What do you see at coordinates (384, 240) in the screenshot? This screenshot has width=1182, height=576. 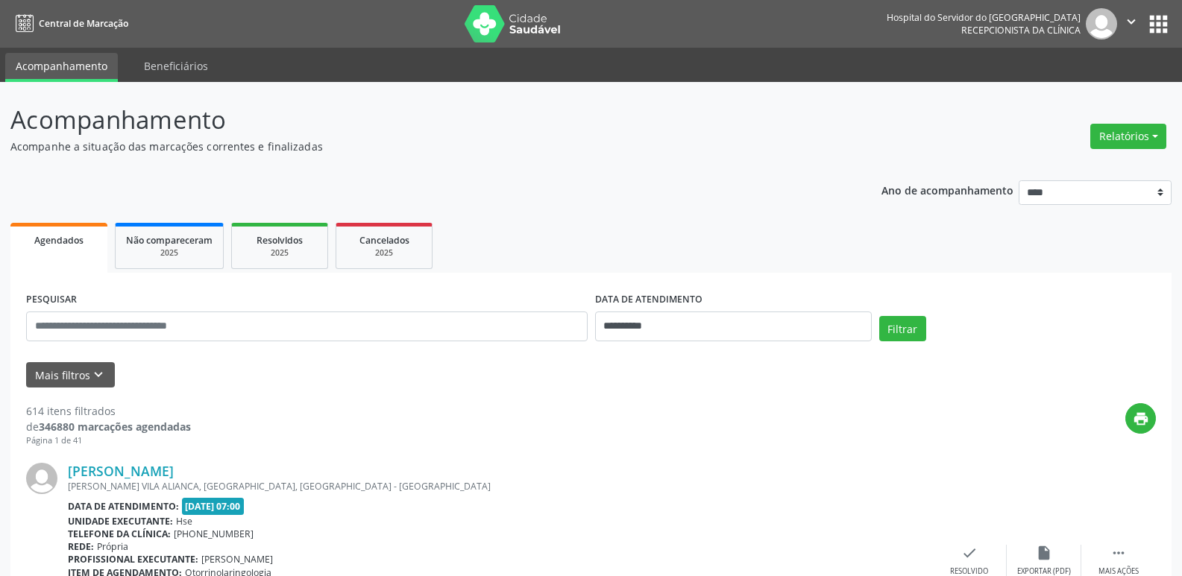 I see `span: Cancelados` at bounding box center [384, 240].